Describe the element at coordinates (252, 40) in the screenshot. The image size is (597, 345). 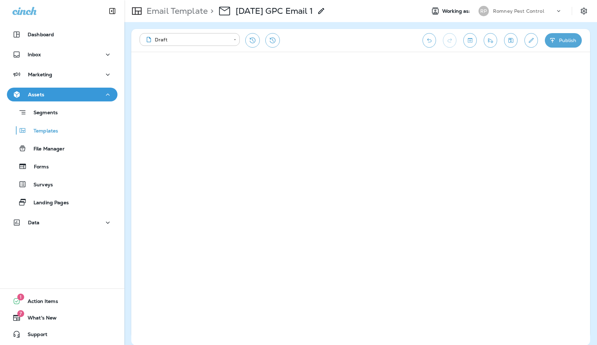
I see `button: Restore from previous version` at that location.